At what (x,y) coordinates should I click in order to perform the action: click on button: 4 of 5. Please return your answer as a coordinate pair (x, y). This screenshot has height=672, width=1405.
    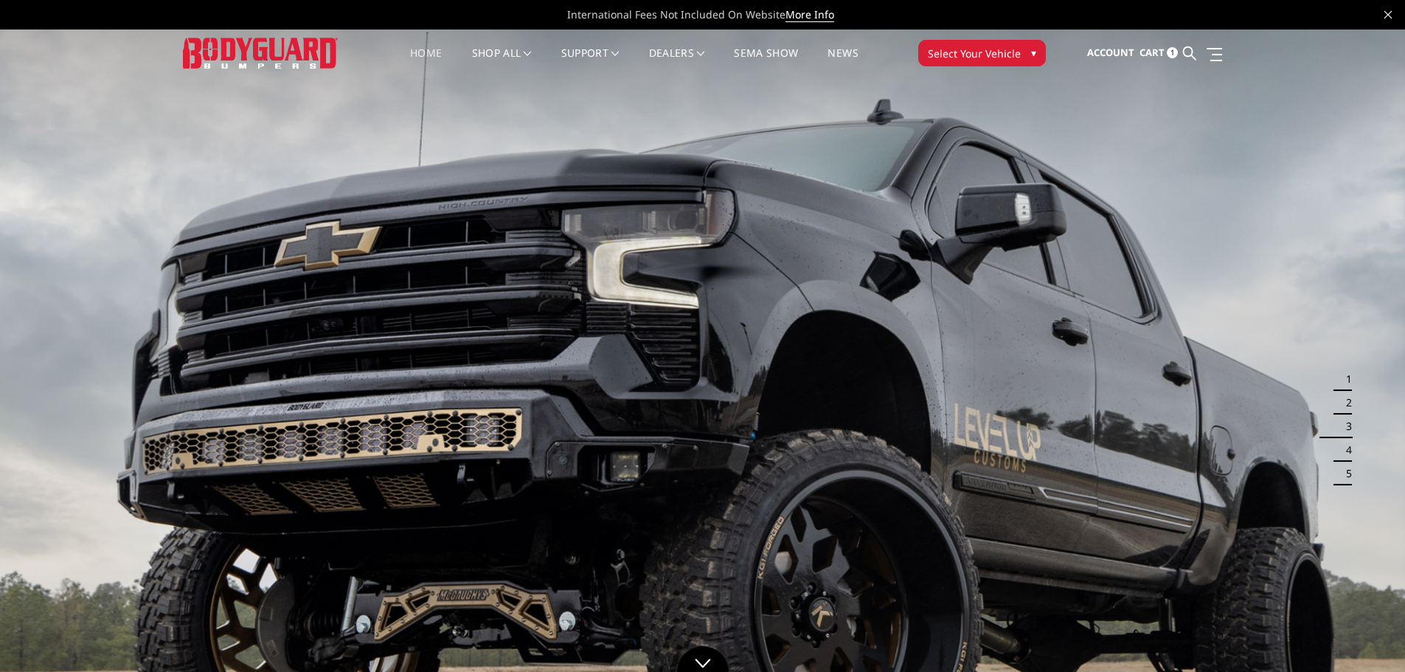
    Looking at the image, I should click on (1345, 450).